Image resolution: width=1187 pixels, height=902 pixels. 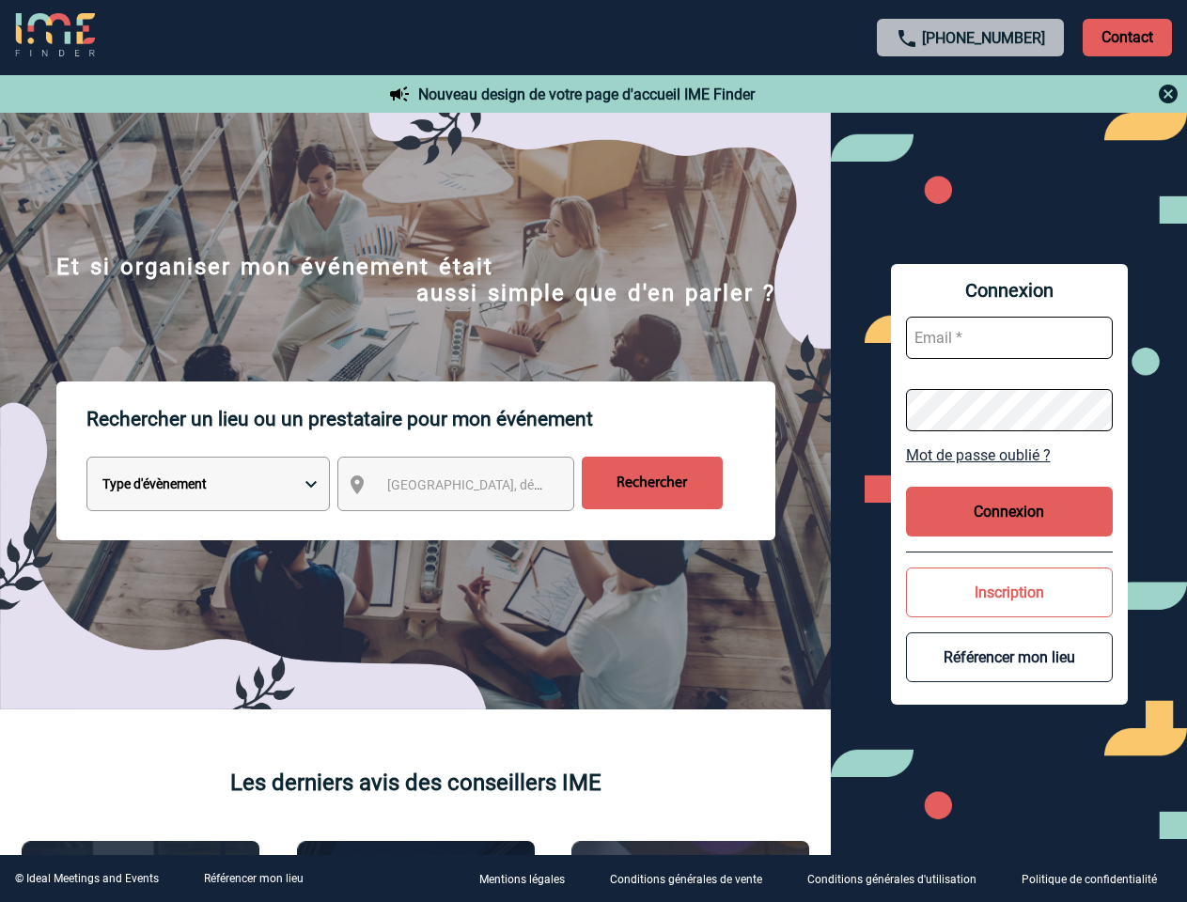 I want to click on a: Mentions légales, so click(x=529, y=879).